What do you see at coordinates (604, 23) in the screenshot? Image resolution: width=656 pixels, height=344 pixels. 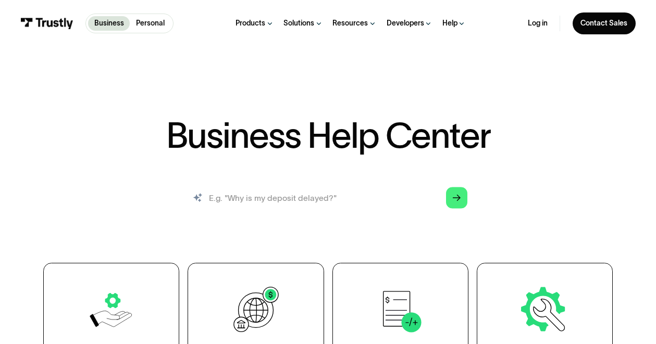 I see `div: Contact Sales` at bounding box center [604, 23].